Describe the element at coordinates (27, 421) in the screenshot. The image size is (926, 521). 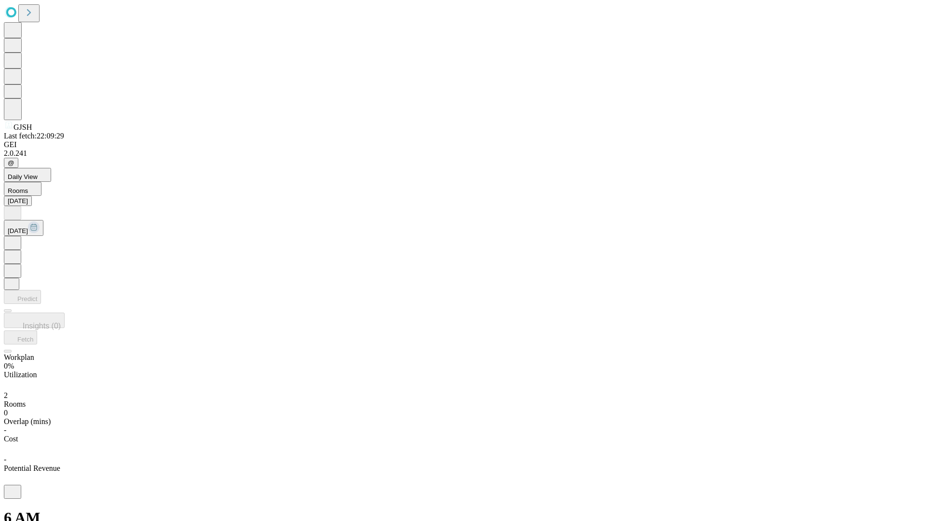
I see `span: Overlap (mins)` at that location.